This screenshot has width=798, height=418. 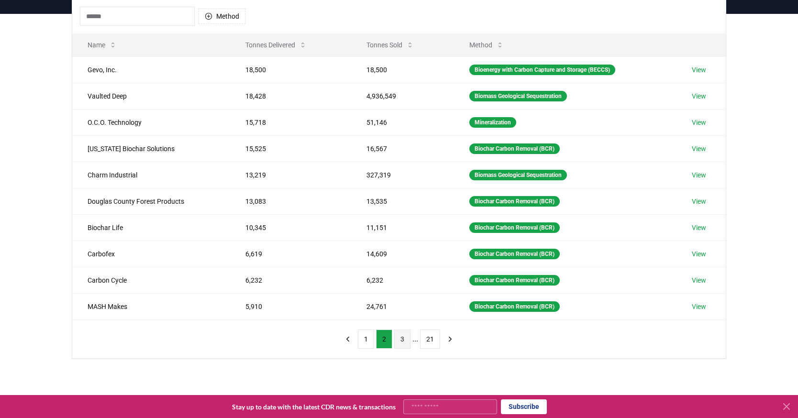 I want to click on td: 11,151, so click(x=403, y=227).